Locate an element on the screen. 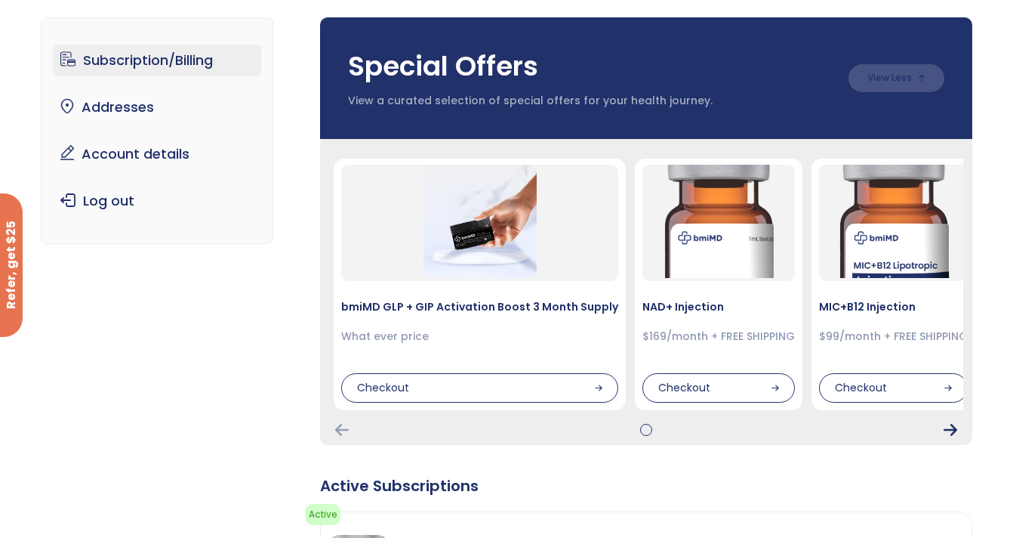 The image size is (1013, 538). a: Log out is located at coordinates (157, 201).